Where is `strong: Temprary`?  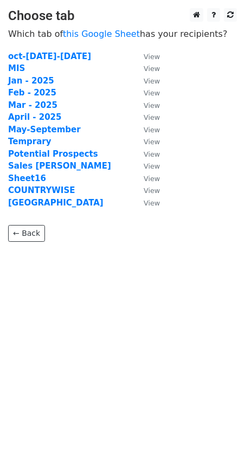 strong: Temprary is located at coordinates (29, 141).